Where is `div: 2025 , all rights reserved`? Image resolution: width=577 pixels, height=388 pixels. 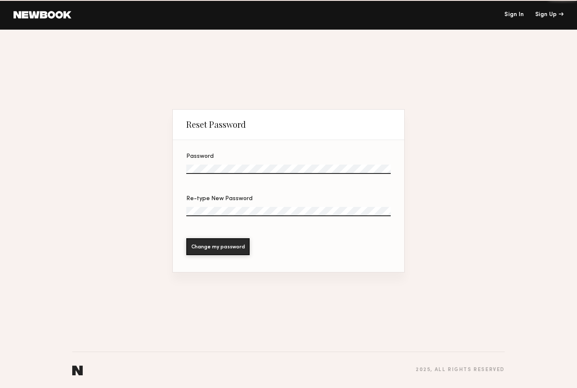 div: 2025 , all rights reserved is located at coordinates (460, 369).